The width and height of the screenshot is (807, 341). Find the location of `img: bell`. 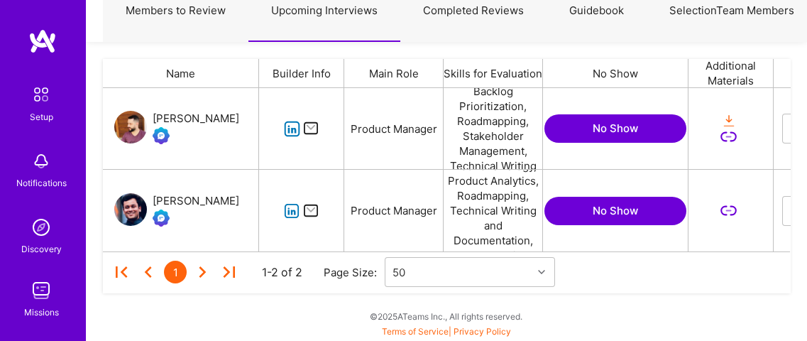

img: bell is located at coordinates (41, 161).